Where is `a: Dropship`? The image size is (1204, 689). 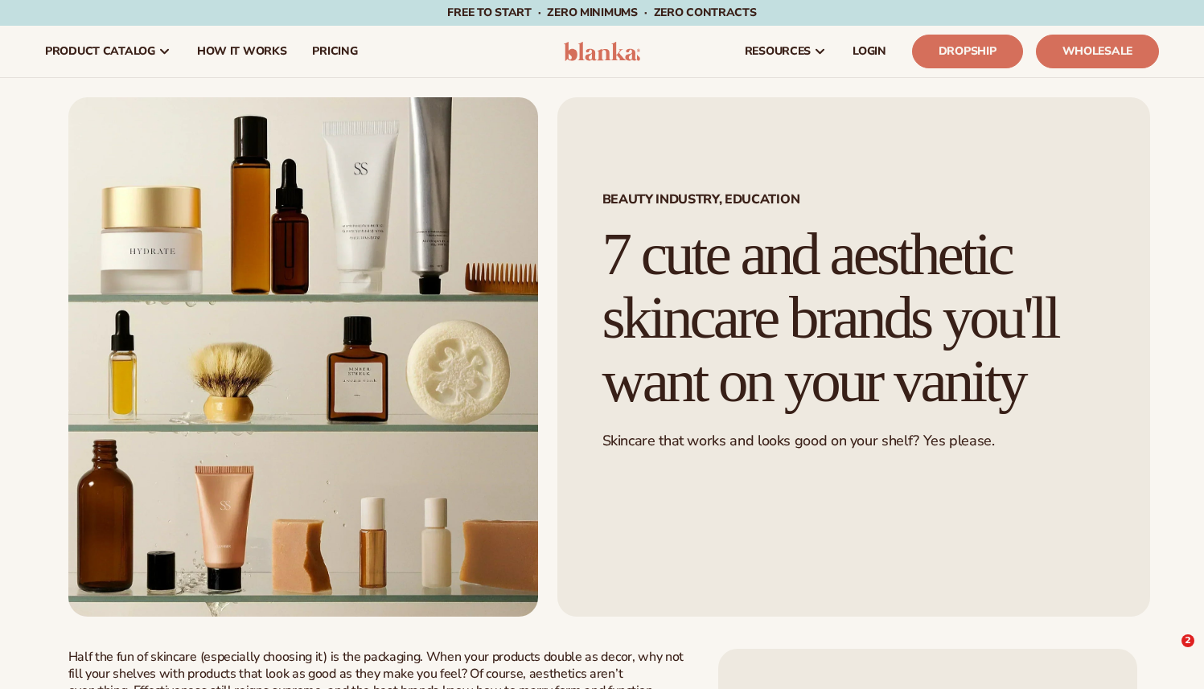 a: Dropship is located at coordinates (968, 51).